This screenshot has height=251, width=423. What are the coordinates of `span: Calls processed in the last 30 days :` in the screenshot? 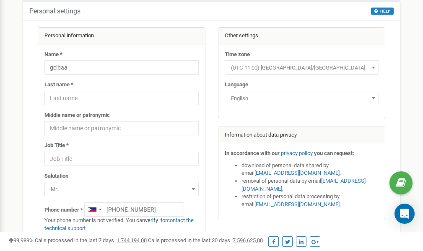 It's located at (206, 240).